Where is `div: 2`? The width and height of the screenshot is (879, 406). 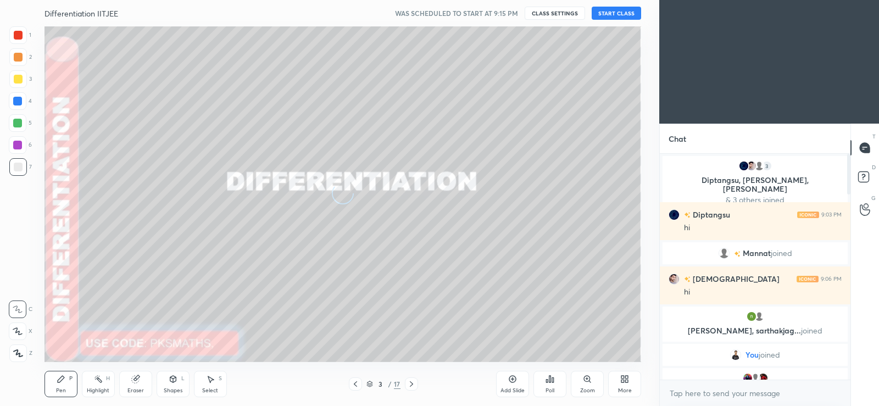
div: 2 is located at coordinates (20, 57).